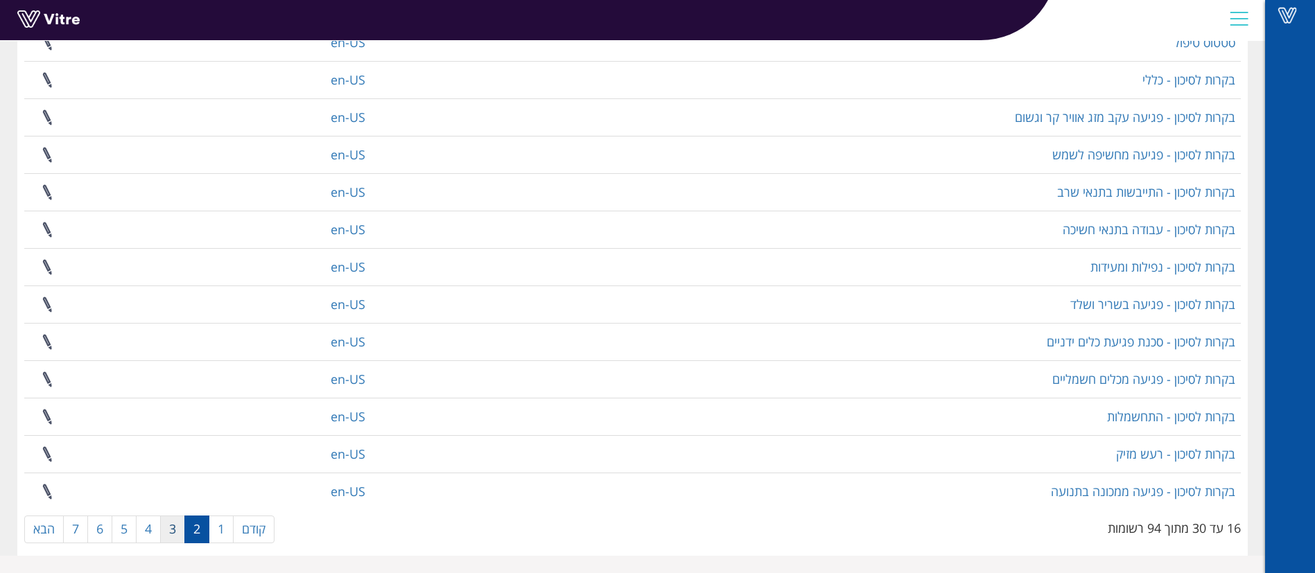 The height and width of the screenshot is (573, 1315). I want to click on a: 7, so click(76, 530).